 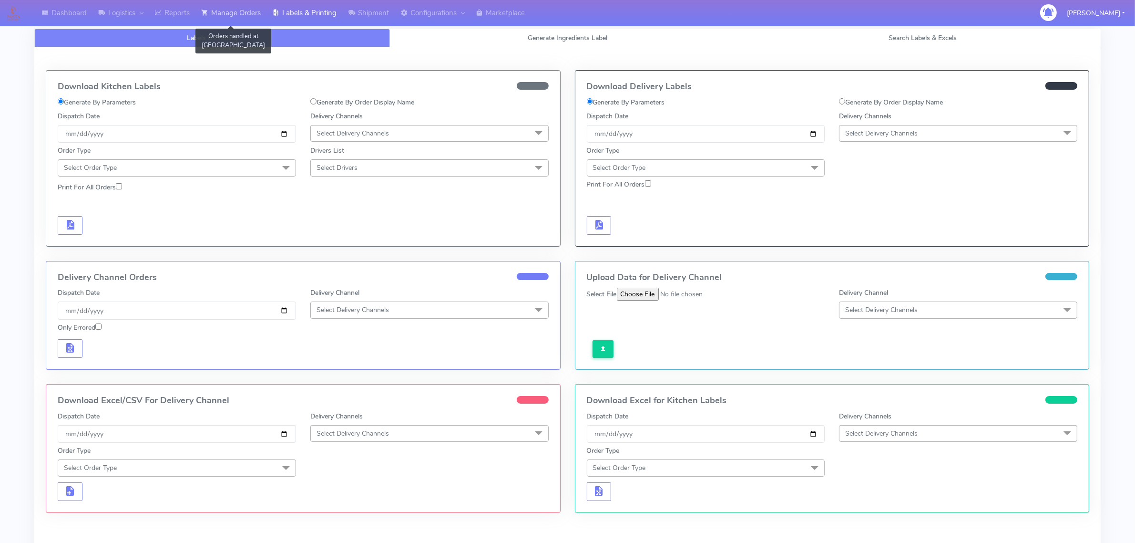 What do you see at coordinates (337, 167) in the screenshot?
I see `span: Select Drivers` at bounding box center [337, 167].